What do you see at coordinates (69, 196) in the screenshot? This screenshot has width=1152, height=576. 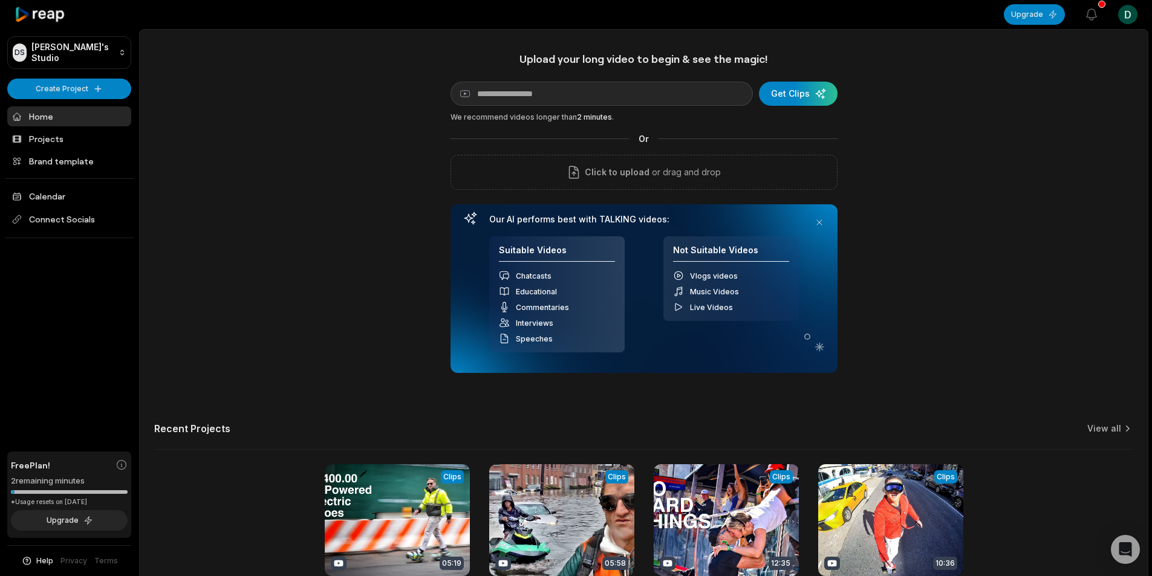 I see `a: Calendar` at bounding box center [69, 196].